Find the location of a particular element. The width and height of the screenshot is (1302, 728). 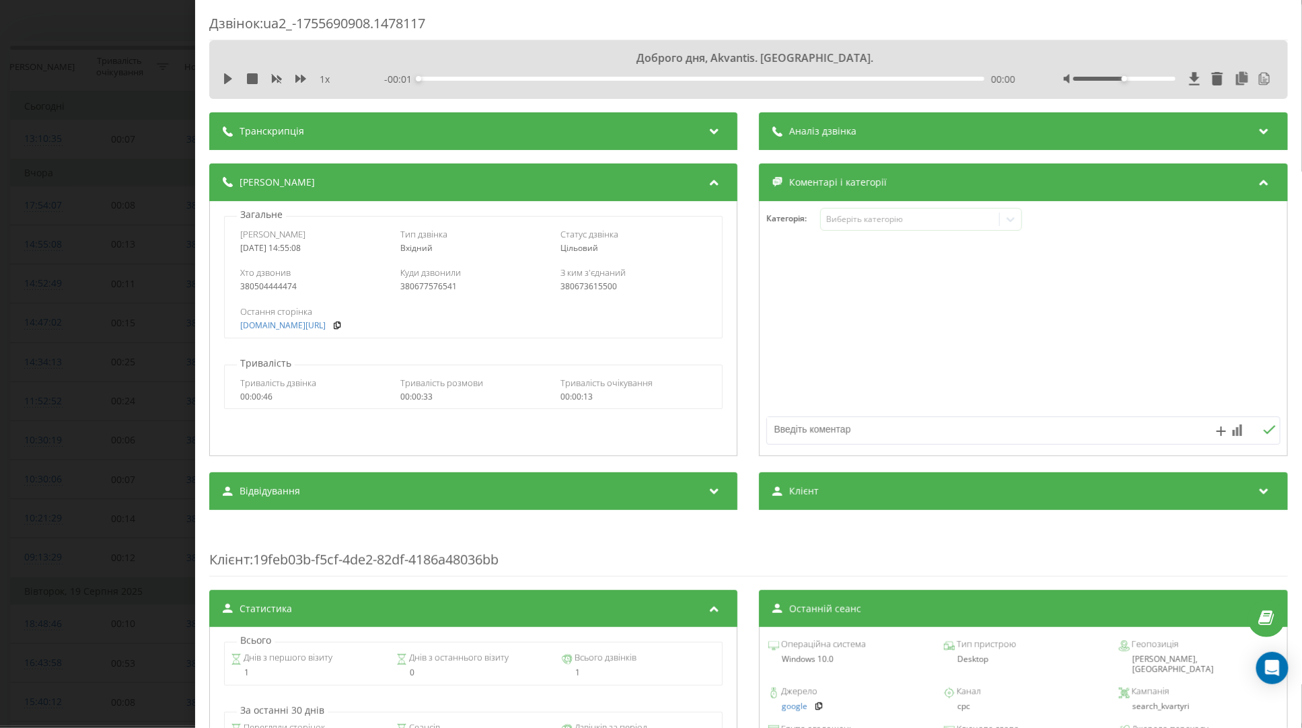

span: Коментарі і категорії is located at coordinates (838, 182).